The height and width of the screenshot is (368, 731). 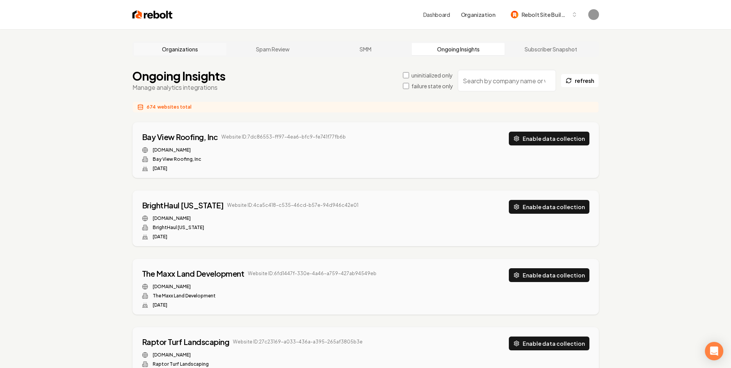 I want to click on span: websites total, so click(x=174, y=107).